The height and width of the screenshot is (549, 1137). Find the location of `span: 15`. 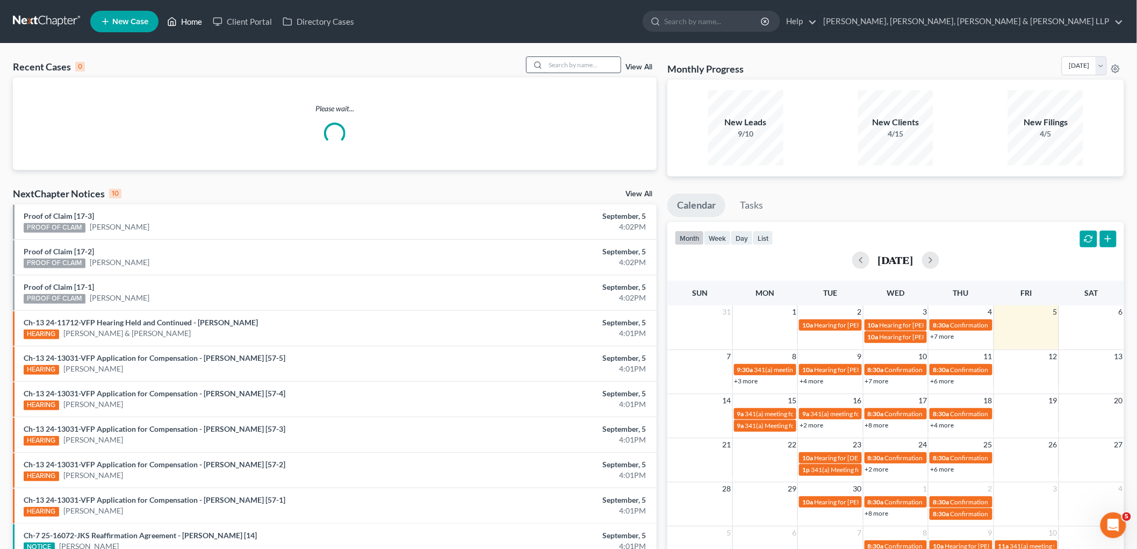

span: 15 is located at coordinates (792, 400).